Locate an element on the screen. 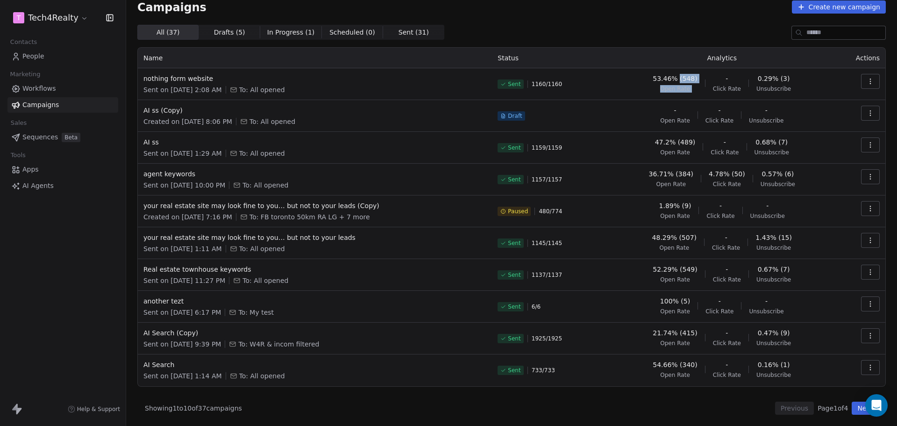  span: Showing 1 to 10 of 37 campaigns is located at coordinates (193, 408).